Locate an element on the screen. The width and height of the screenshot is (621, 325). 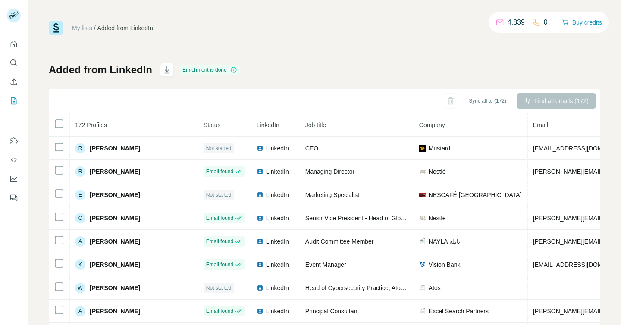
span: Atos is located at coordinates (435, 288).